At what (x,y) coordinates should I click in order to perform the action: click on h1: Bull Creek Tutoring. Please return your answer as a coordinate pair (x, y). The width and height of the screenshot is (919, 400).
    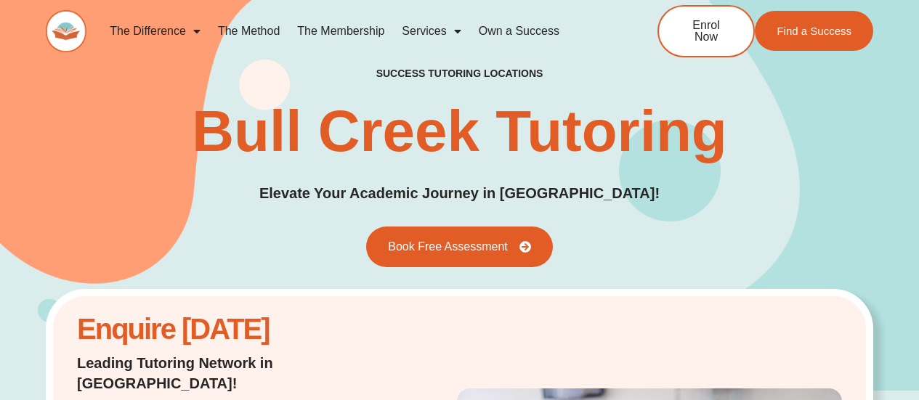
    Looking at the image, I should click on (459, 131).